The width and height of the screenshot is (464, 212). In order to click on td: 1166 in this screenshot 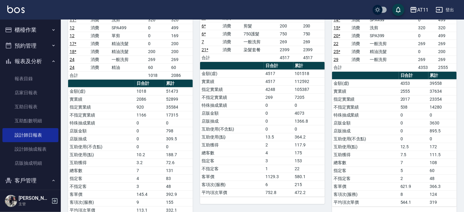, I will do `click(150, 115)`.